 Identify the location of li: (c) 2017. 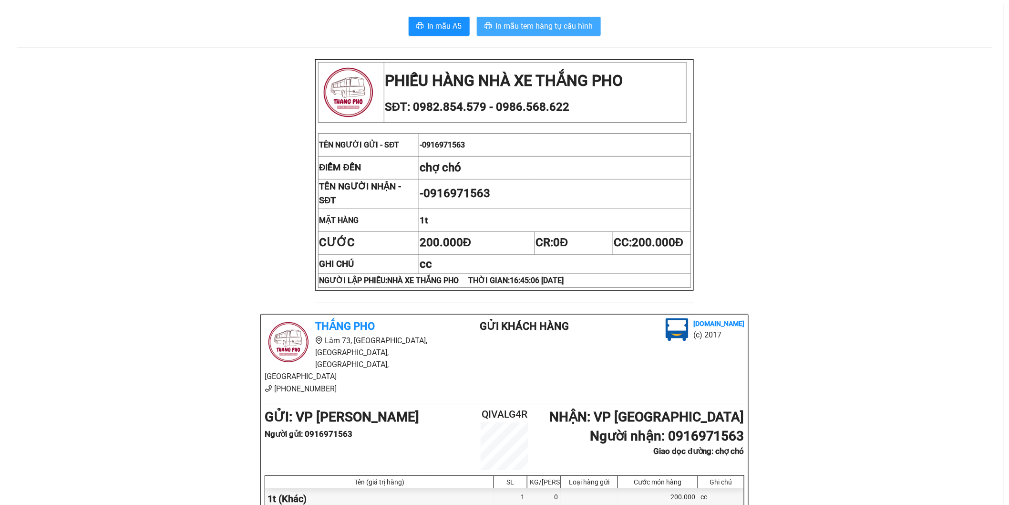
(719, 334).